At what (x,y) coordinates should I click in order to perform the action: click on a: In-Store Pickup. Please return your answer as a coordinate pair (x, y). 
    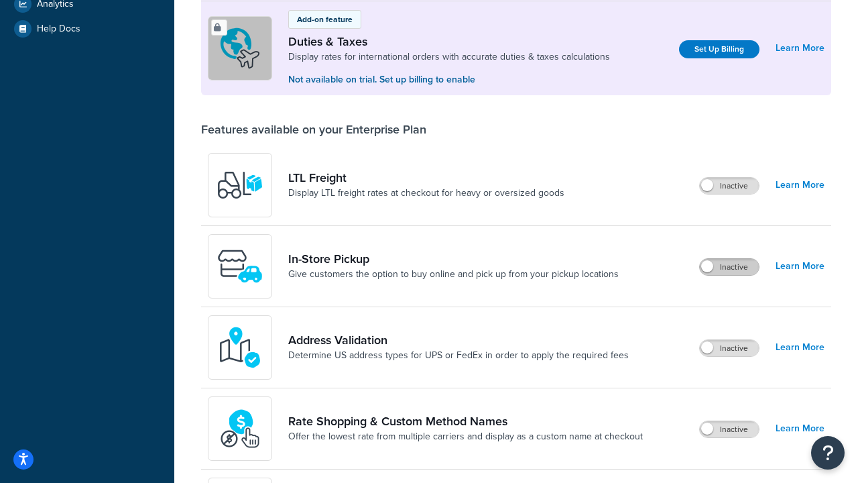
    Looking at the image, I should click on (453, 259).